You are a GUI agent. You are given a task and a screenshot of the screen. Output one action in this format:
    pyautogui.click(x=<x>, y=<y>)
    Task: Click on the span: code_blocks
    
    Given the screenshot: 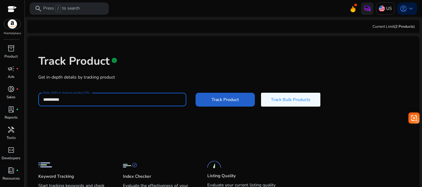 What is the action you would take?
    pyautogui.click(x=11, y=150)
    